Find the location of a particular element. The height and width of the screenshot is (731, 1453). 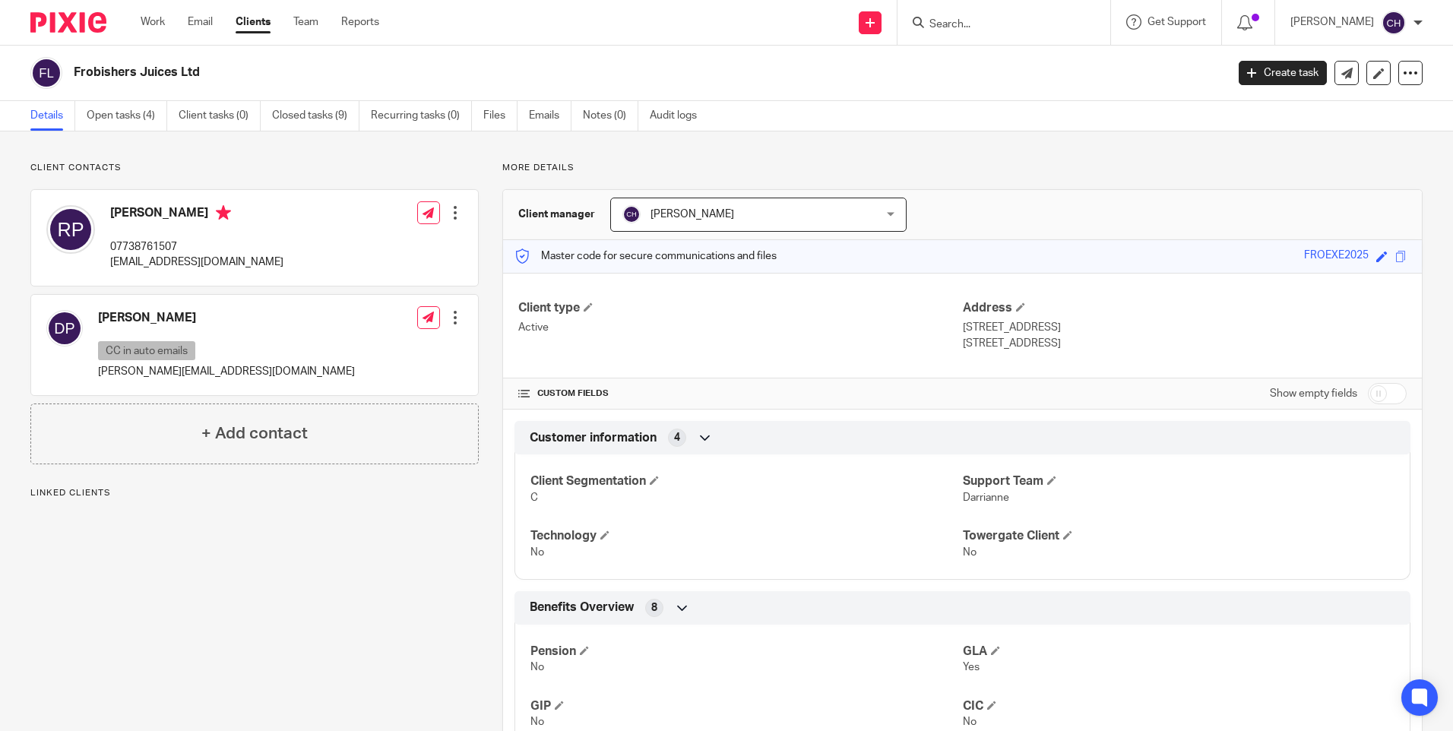

h3: Client manager is located at coordinates (556, 214).